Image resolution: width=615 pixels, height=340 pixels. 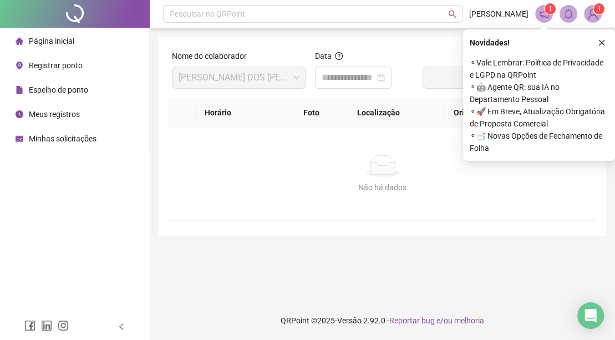 What do you see at coordinates (602, 43) in the screenshot?
I see `span: close` at bounding box center [602, 43].